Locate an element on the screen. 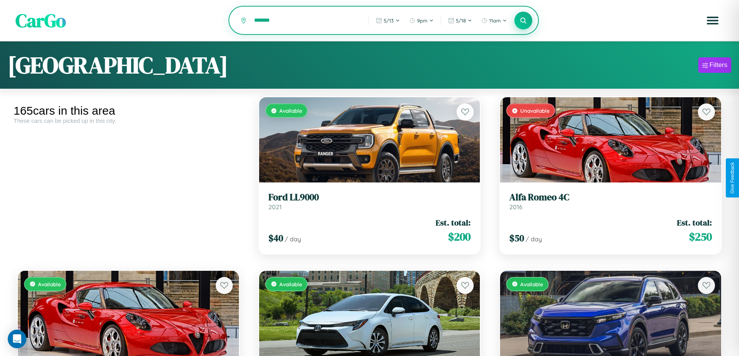 The width and height of the screenshot is (739, 356). span: Unavailable is located at coordinates (535, 111).